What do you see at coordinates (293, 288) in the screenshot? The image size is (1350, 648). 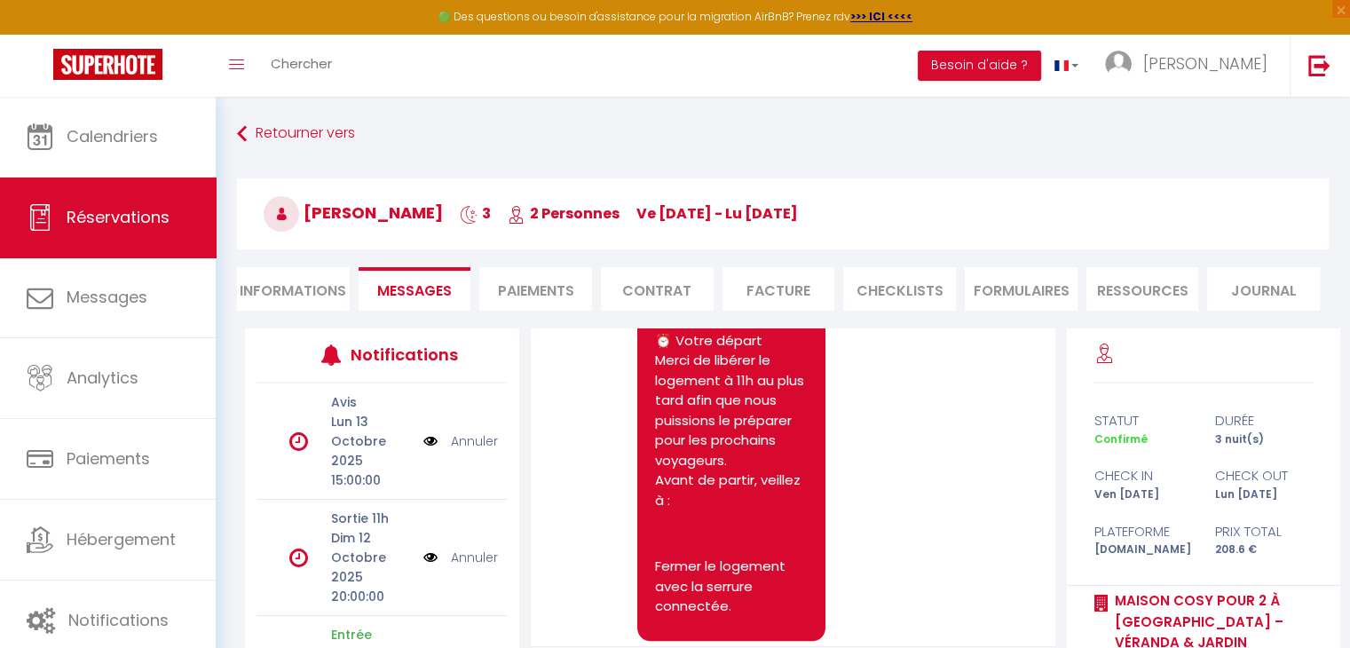 I see `li: Informations` at bounding box center [293, 288].